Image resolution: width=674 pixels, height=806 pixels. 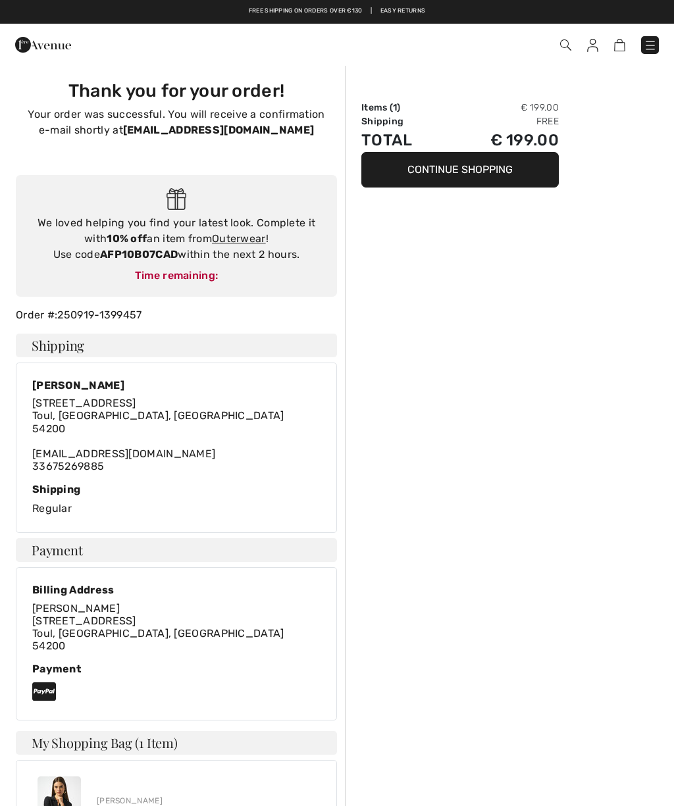 I want to click on a: 1ère Avenue, so click(x=43, y=43).